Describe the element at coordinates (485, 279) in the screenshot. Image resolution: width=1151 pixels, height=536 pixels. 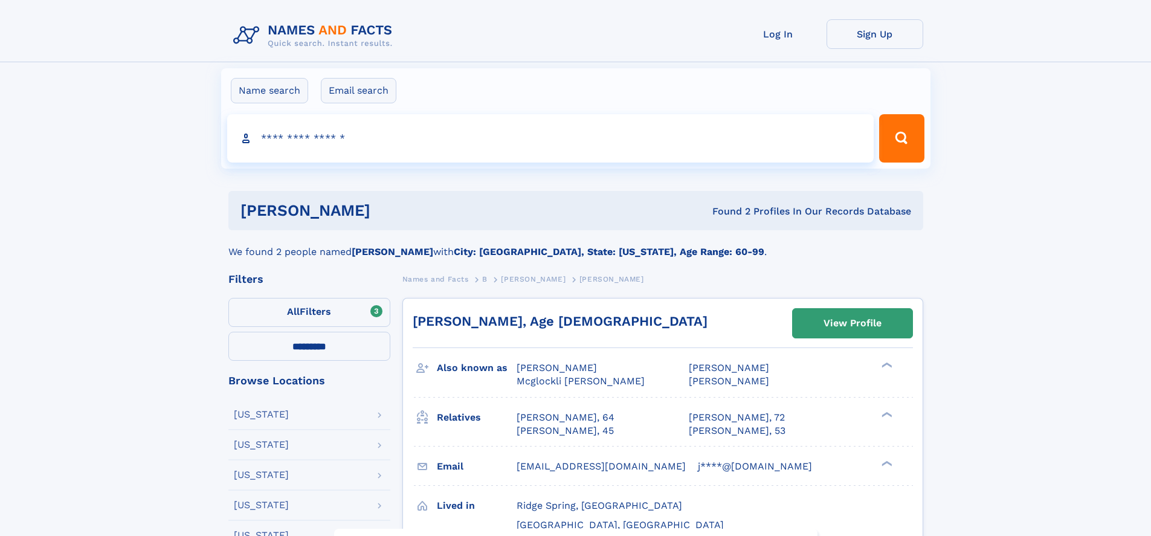
I see `span: B` at that location.